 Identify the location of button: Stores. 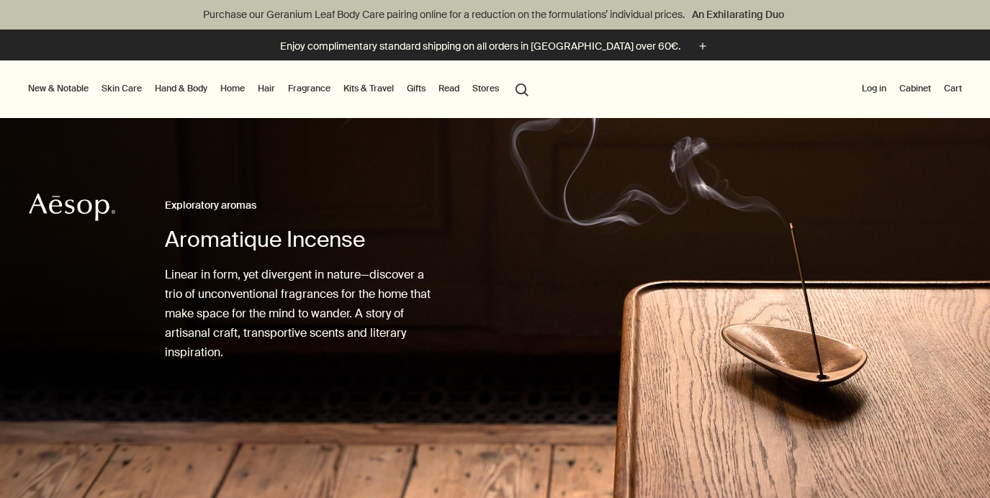
(485, 89).